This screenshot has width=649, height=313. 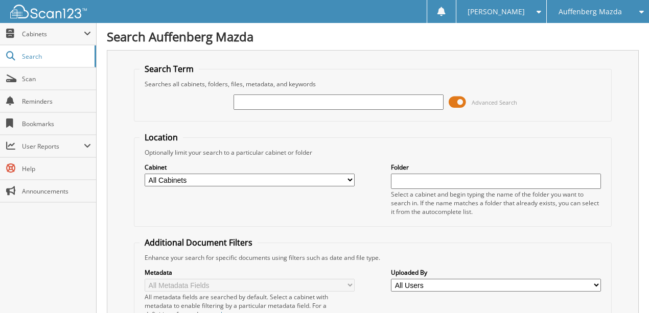 I want to click on span: Bookmarks, so click(x=56, y=124).